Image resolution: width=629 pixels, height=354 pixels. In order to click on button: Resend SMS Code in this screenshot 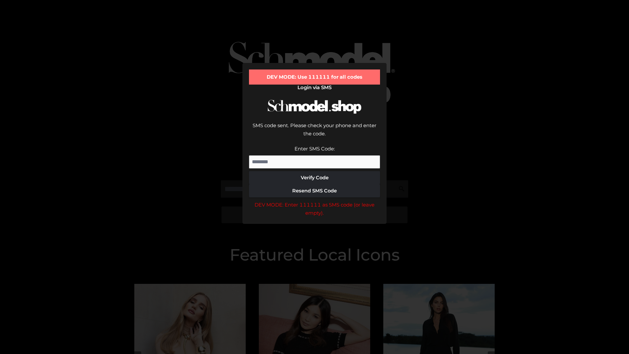, I will do `click(314, 191)`.